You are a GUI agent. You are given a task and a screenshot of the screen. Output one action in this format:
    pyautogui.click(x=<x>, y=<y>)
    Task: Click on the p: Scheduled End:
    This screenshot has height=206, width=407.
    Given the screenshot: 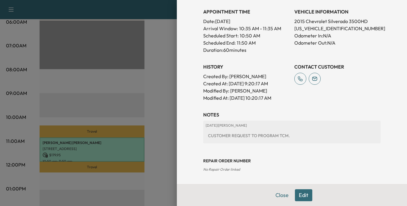 What is the action you would take?
    pyautogui.click(x=220, y=43)
    